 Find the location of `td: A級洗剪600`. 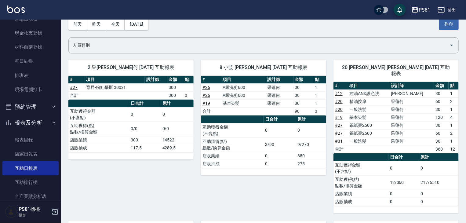

td: A級洗剪600 is located at coordinates (243, 95).